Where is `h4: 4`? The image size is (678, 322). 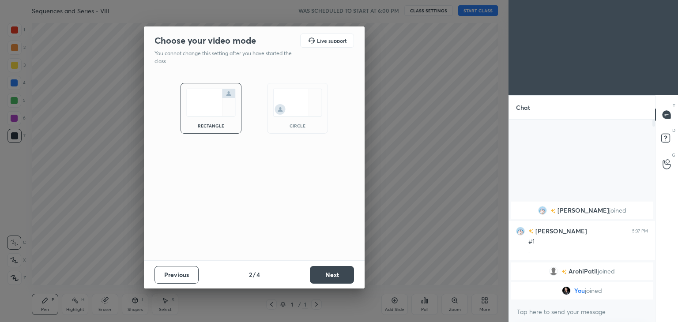 h4: 4 is located at coordinates (258, 274).